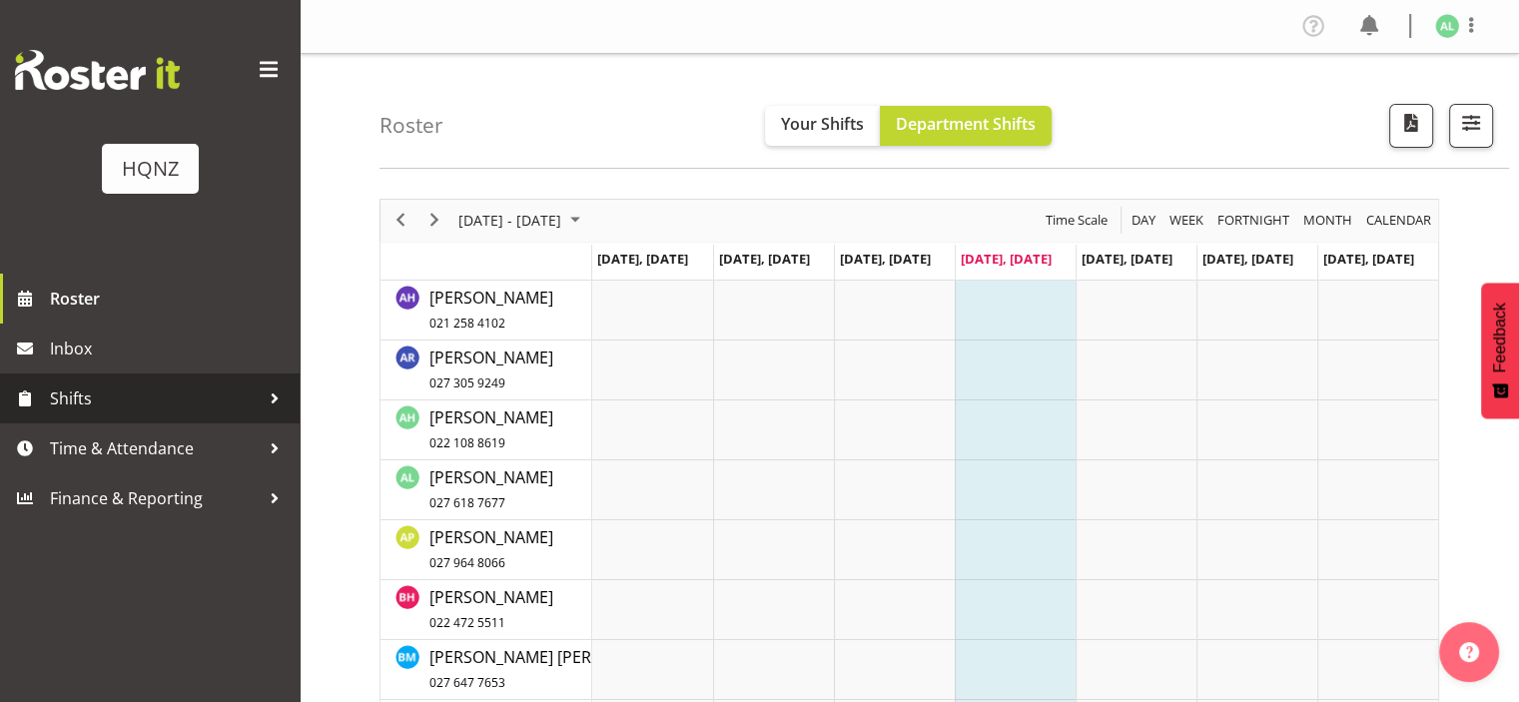  Describe the element at coordinates (1253, 220) in the screenshot. I see `button: Fortnight` at that location.